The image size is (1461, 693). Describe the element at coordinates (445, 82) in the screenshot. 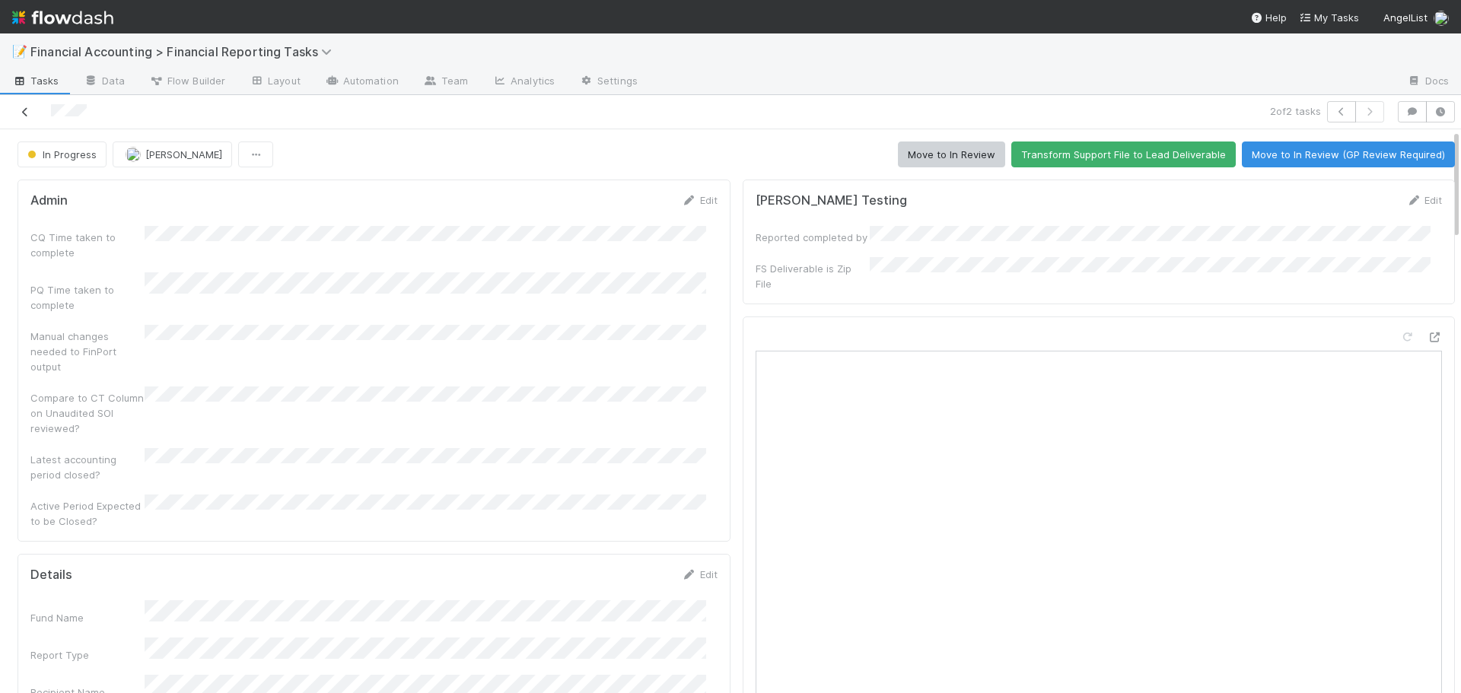

I see `a: Team` at that location.